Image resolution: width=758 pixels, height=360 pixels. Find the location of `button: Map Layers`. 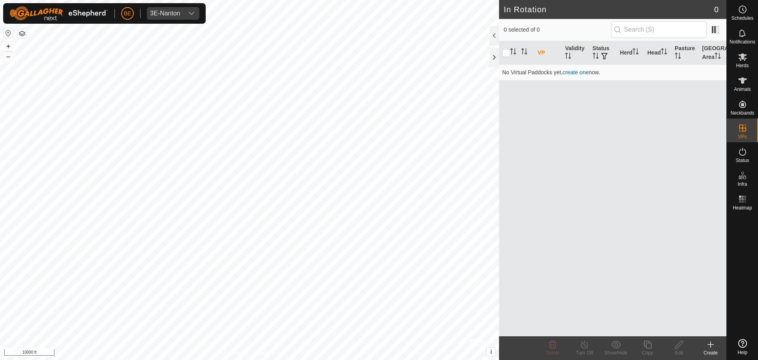

button: Map Layers is located at coordinates (22, 34).